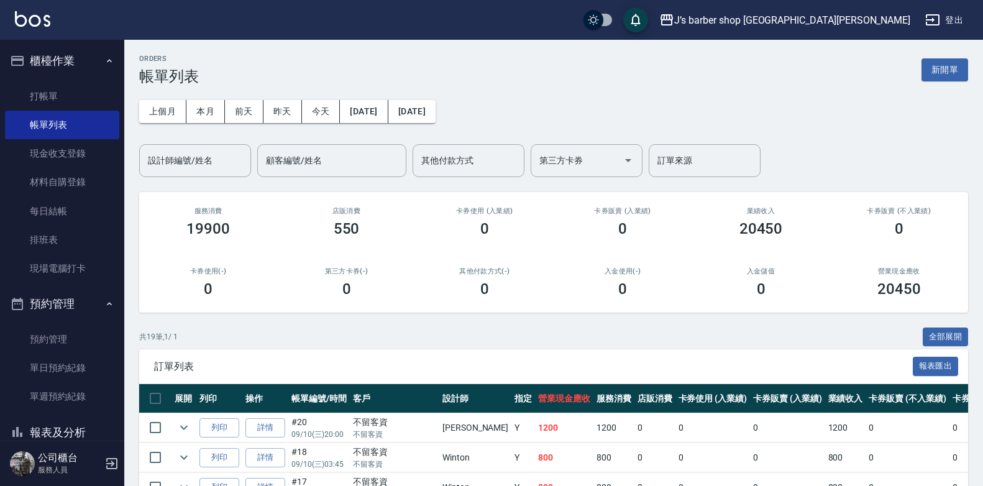 This screenshot has height=486, width=983. Describe the element at coordinates (346, 211) in the screenshot. I see `h2: 店販消費` at that location.